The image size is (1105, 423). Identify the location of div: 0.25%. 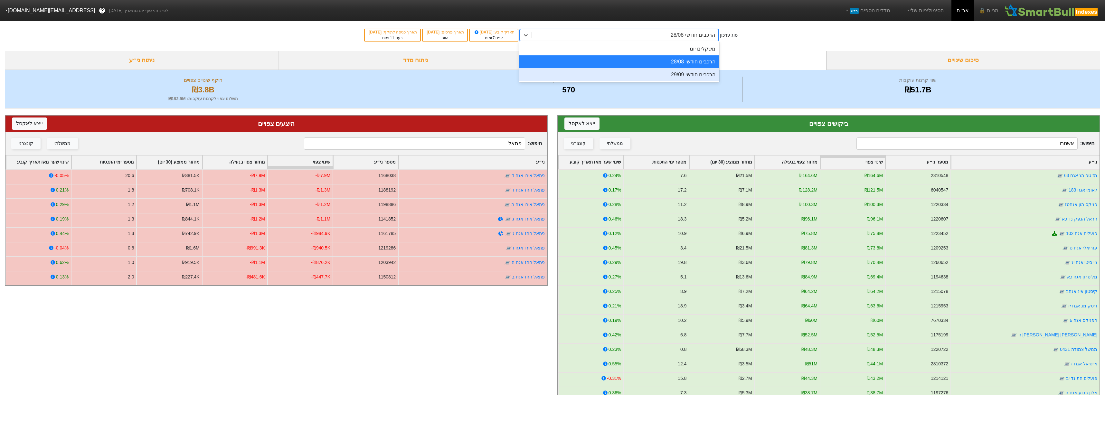
(615, 291).